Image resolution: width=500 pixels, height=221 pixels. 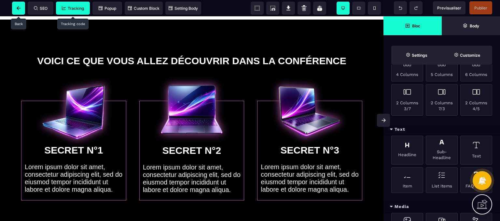 What do you see at coordinates (471, 26) in the screenshot?
I see `span: Open Layer Manager` at bounding box center [471, 26].